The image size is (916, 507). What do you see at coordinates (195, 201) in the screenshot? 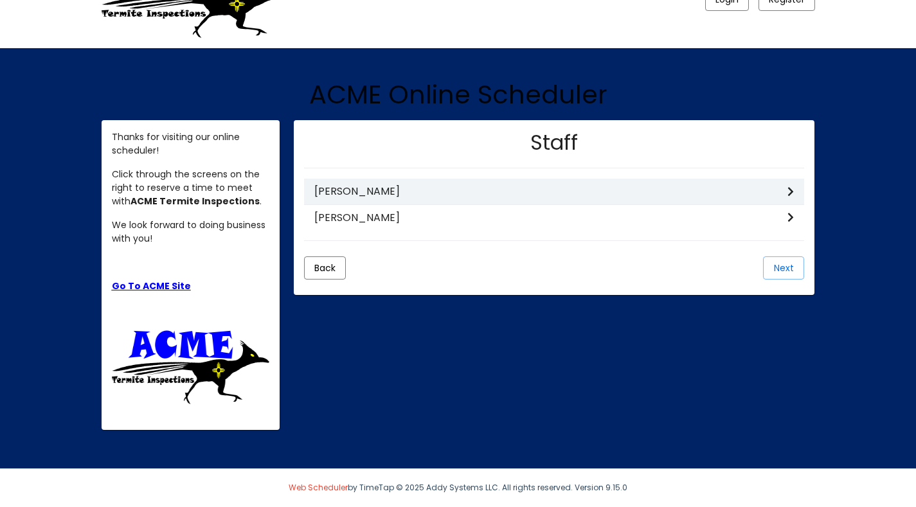
I see `strong: ACME Termite Inspections` at bounding box center [195, 201].